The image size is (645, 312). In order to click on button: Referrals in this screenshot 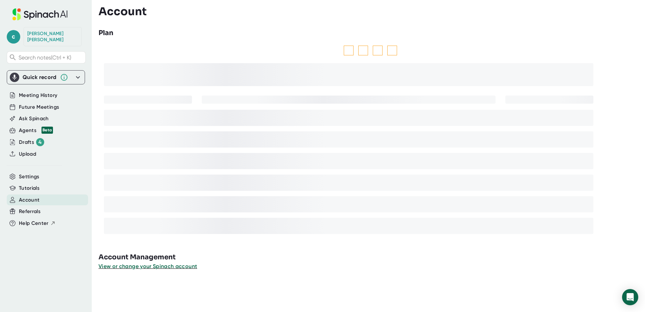, I will do `click(30, 211)`.